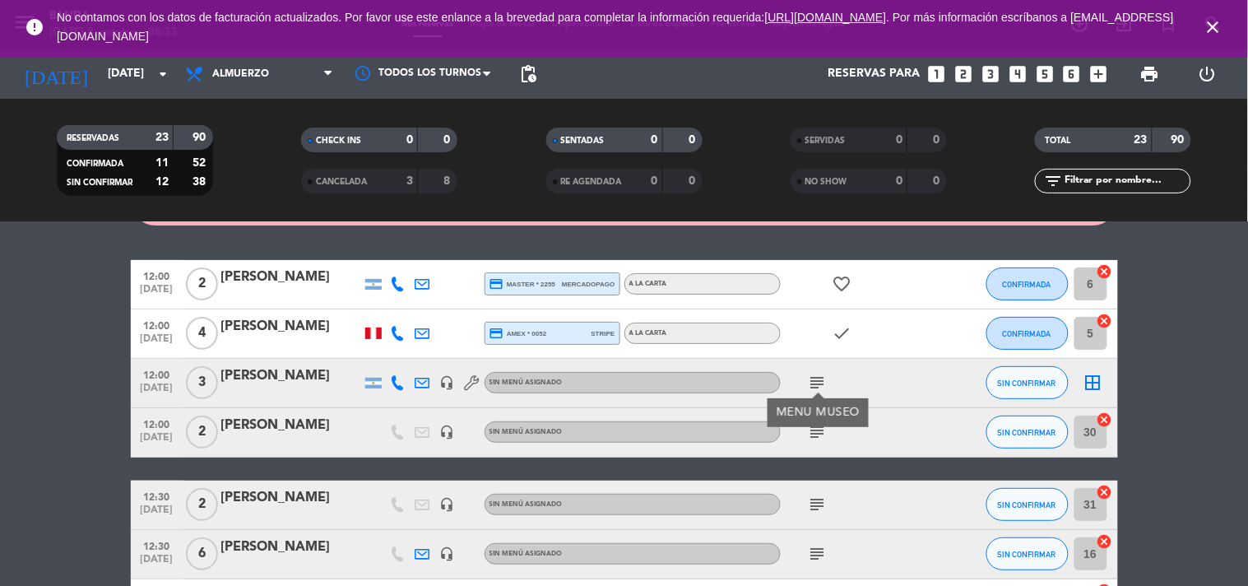 The height and width of the screenshot is (586, 1248). Describe the element at coordinates (1150, 74) in the screenshot. I see `span: print` at that location.